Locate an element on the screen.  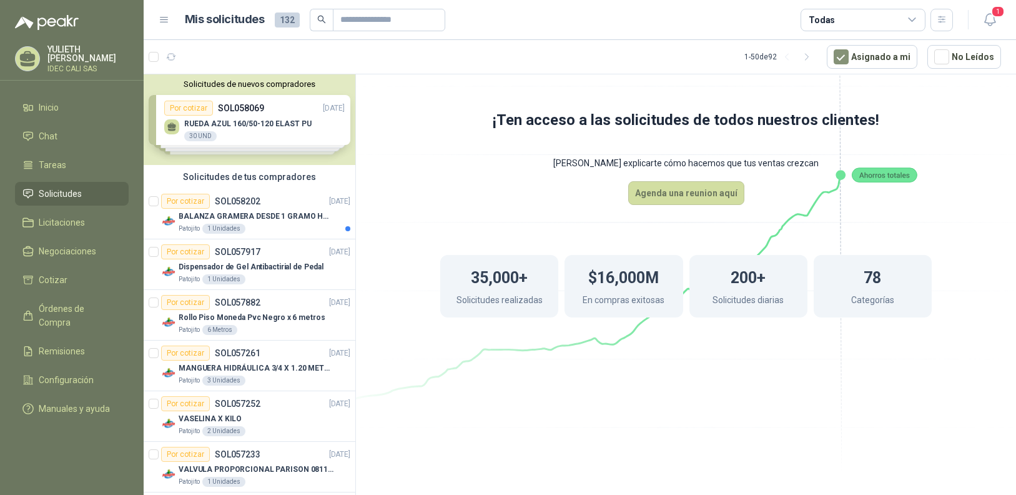
h1: 200+ is located at coordinates (748, 276).